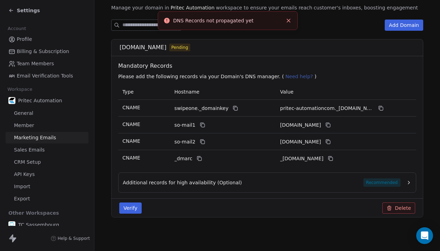 The height and width of the screenshot is (251, 440). Describe the element at coordinates (185, 125) in the screenshot. I see `span: so-mail1` at that location.